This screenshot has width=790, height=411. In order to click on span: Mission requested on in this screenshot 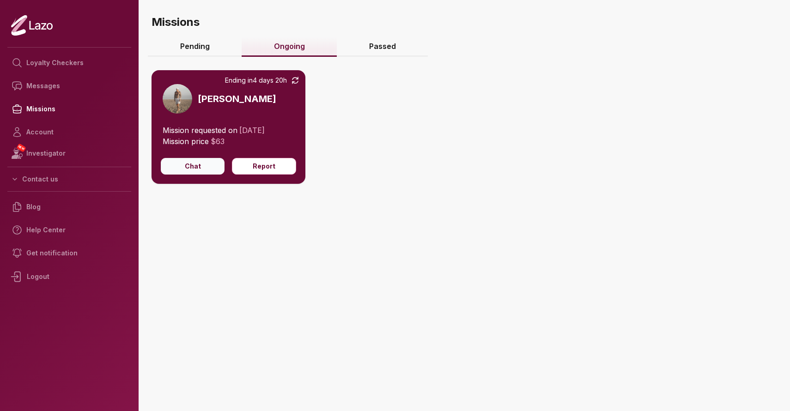, I will do `click(200, 130)`.